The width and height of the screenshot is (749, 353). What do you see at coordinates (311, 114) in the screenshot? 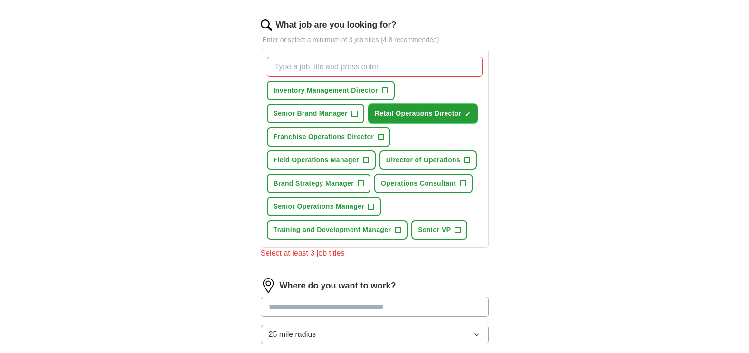
I see `span: Senior Brand Manager` at bounding box center [311, 114].